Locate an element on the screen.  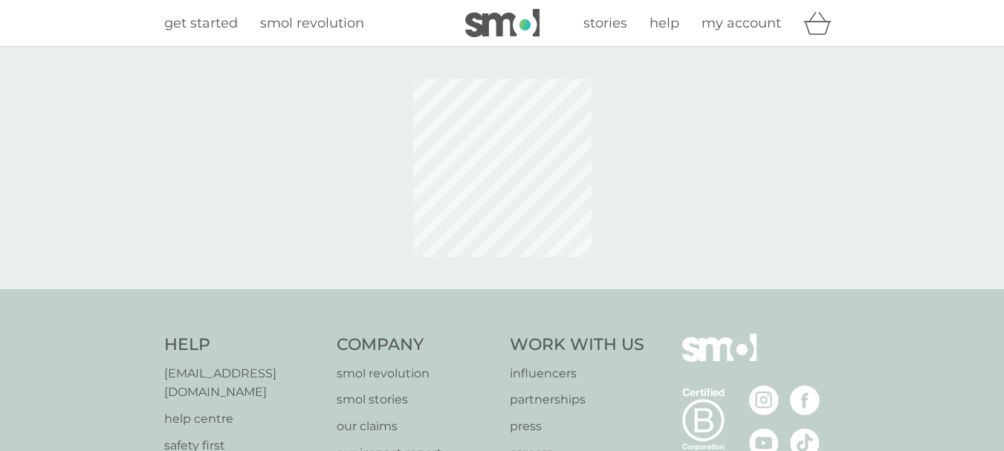
a: our claims is located at coordinates (416, 427).